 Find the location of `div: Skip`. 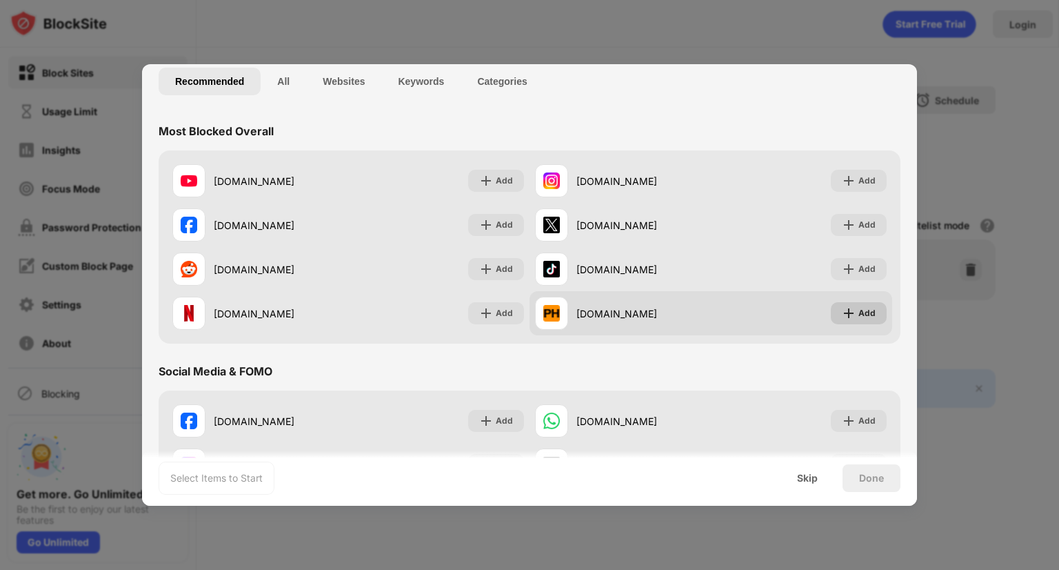

div: Skip is located at coordinates (808, 478).